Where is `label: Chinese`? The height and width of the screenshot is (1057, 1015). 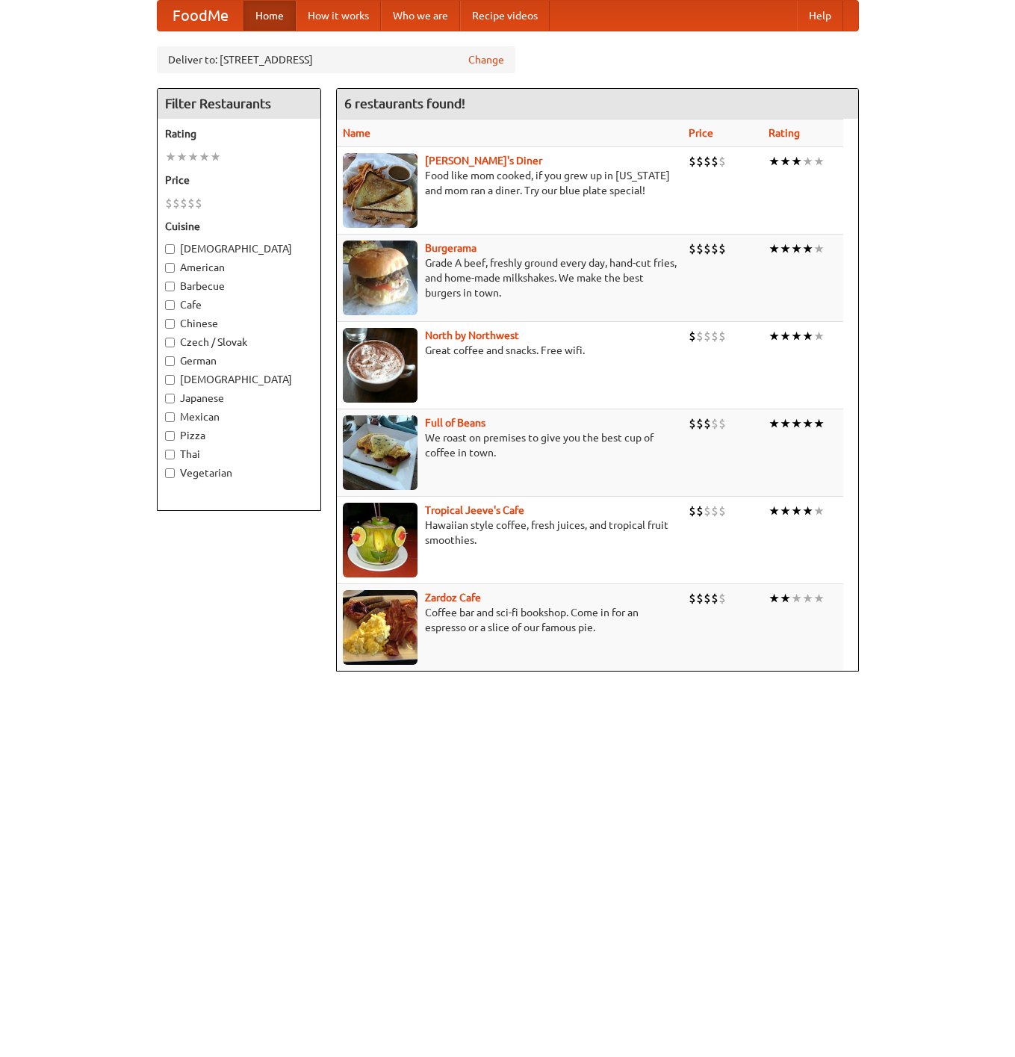 label: Chinese is located at coordinates (239, 323).